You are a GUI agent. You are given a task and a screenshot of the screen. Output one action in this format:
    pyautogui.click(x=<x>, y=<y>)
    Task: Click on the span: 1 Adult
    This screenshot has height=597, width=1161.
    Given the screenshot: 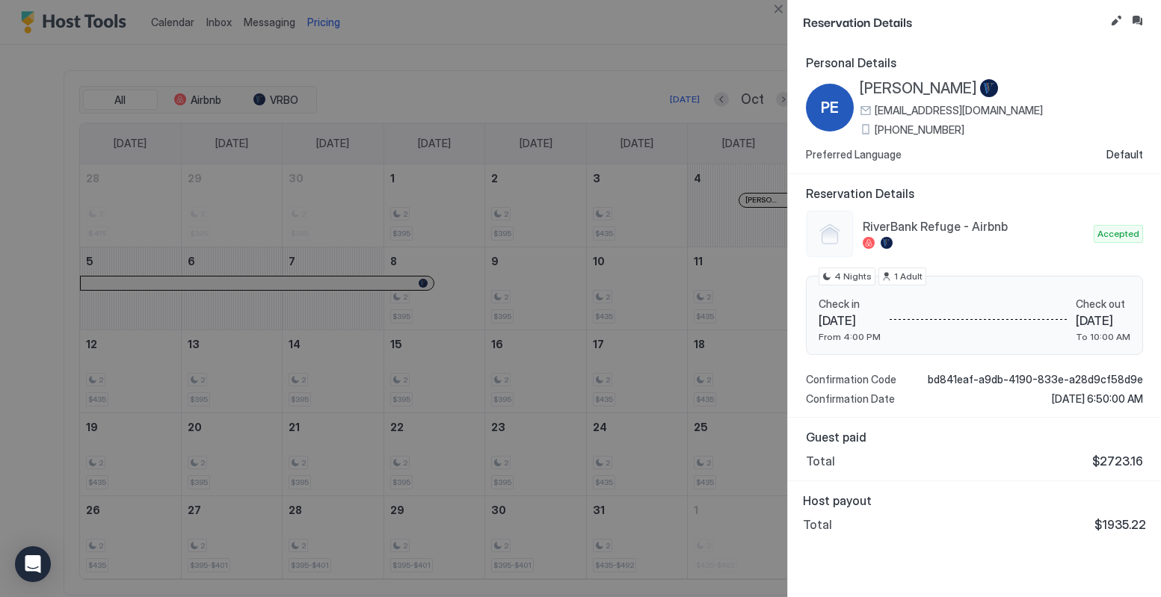 What is the action you would take?
    pyautogui.click(x=908, y=277)
    